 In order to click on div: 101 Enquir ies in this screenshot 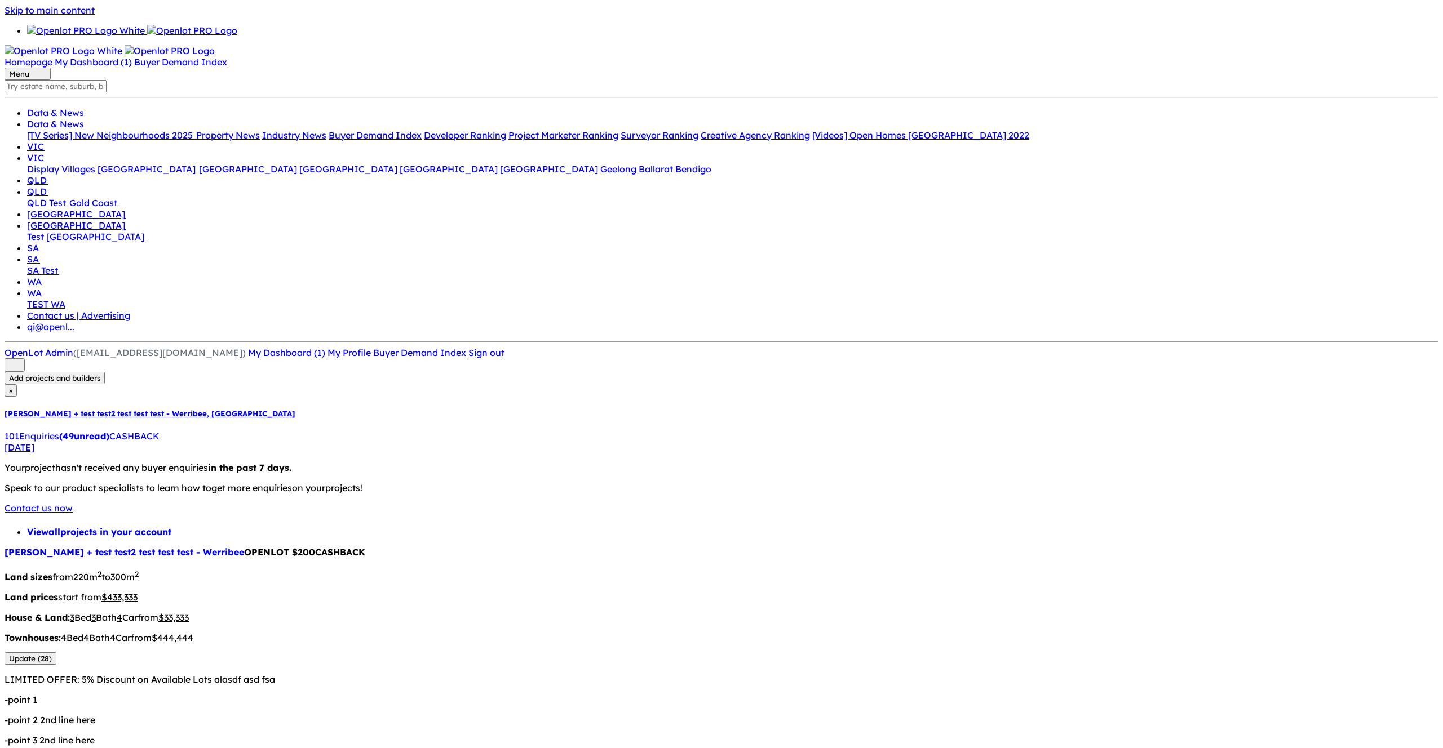, I will do `click(721, 436)`.